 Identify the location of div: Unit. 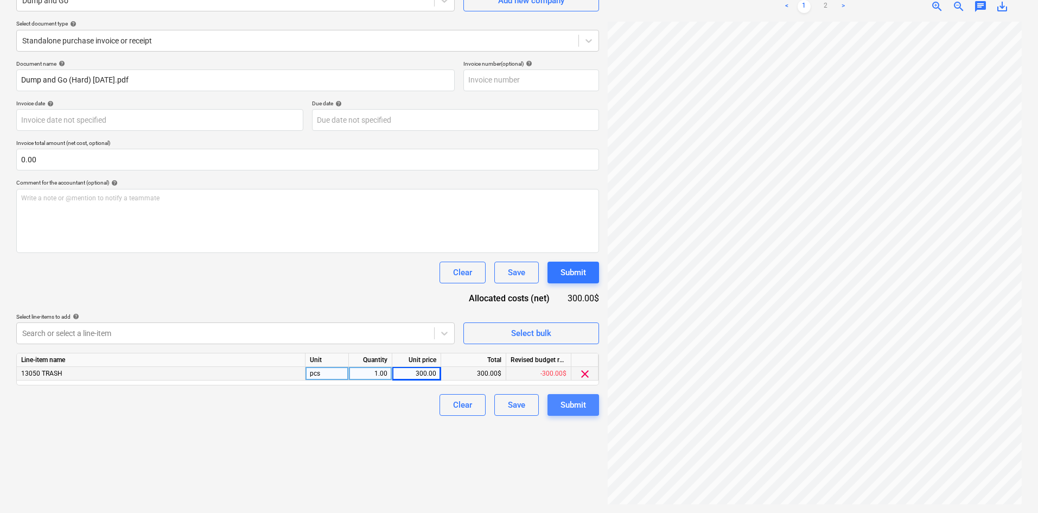
(327, 360).